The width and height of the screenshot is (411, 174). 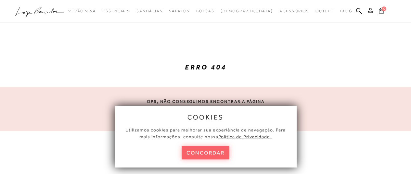 I want to click on span: Acessórios, so click(x=294, y=11).